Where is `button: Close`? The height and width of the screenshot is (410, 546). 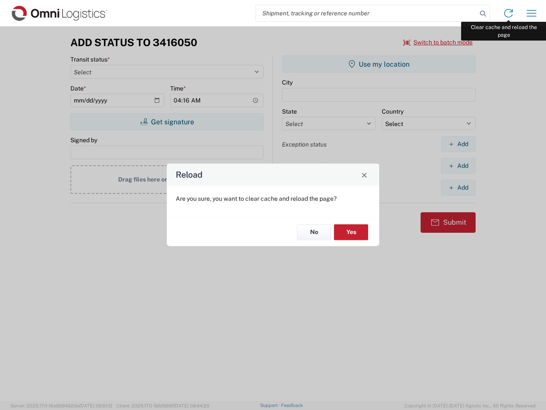 button: Close is located at coordinates (365, 175).